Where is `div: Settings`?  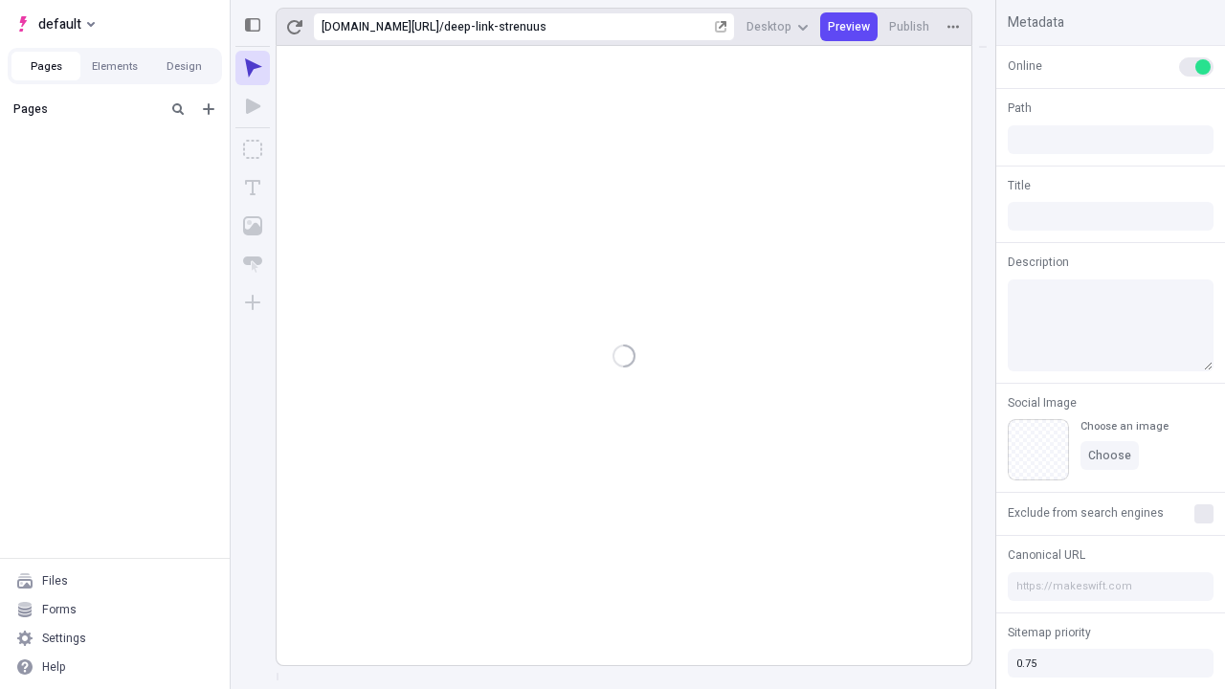
div: Settings is located at coordinates (64, 638).